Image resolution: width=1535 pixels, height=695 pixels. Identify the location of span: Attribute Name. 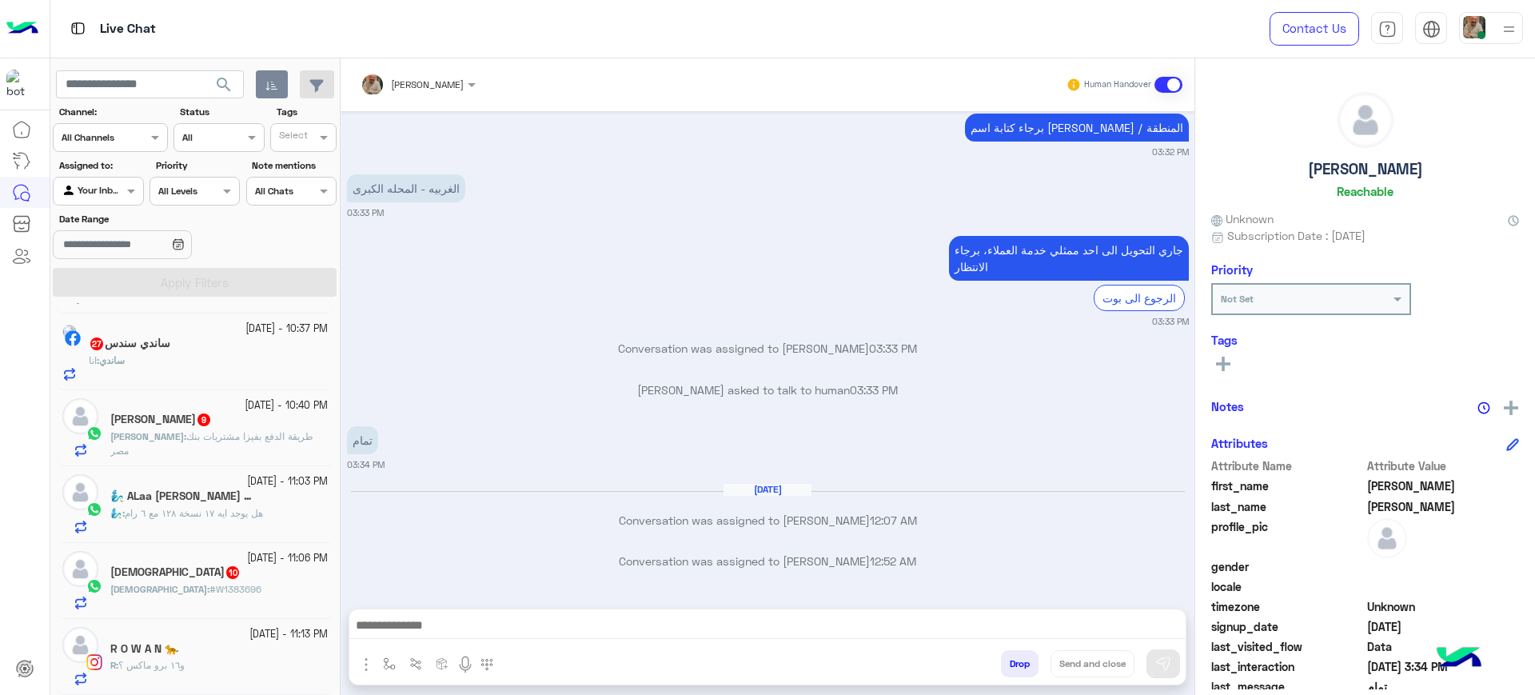
(1287, 465).